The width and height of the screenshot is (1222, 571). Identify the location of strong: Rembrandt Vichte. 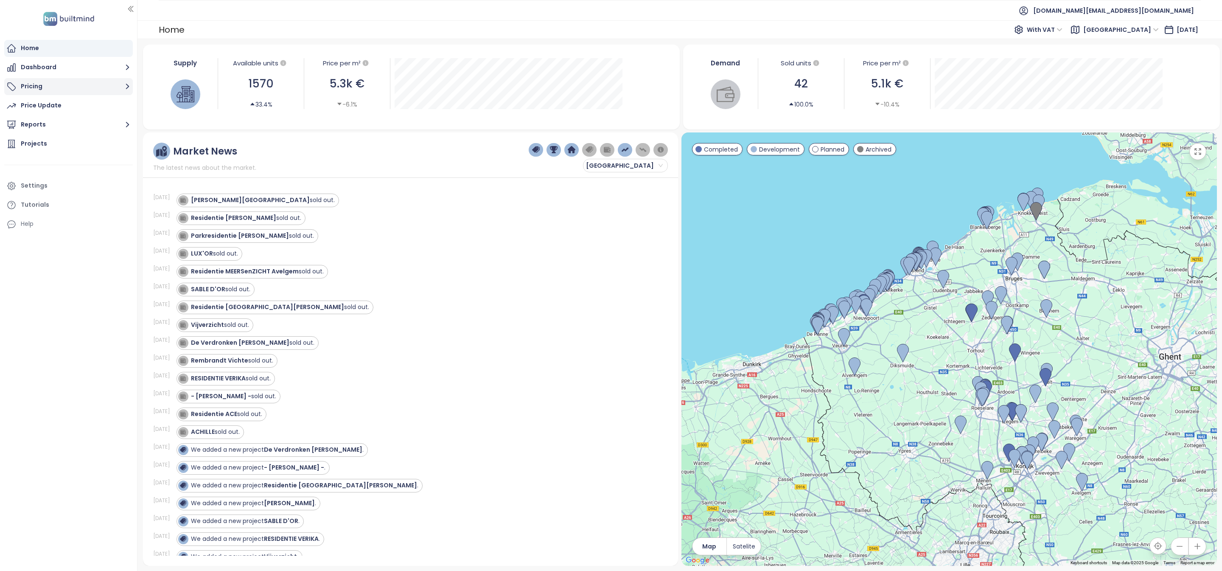
(219, 360).